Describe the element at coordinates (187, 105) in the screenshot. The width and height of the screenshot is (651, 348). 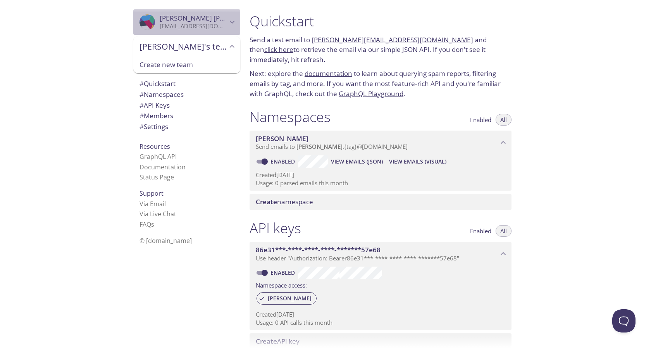
I see `div: API Keys` at that location.